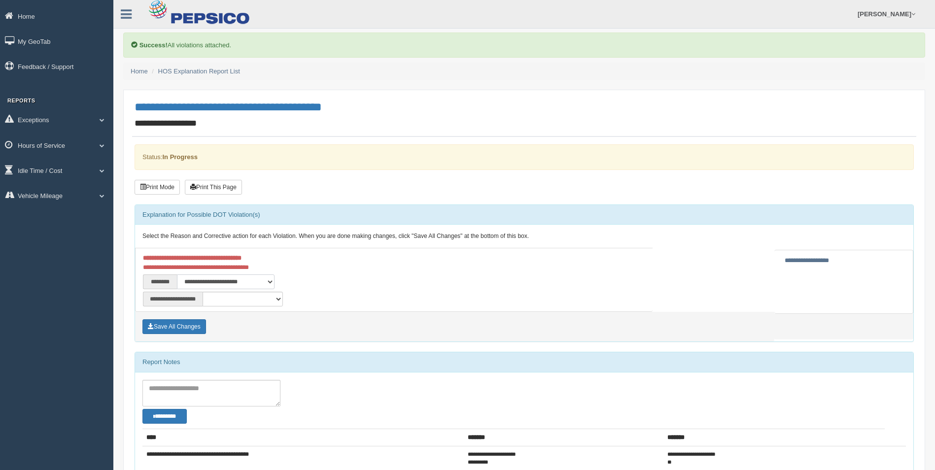 The image size is (935, 470). I want to click on button: Print This Page, so click(213, 187).